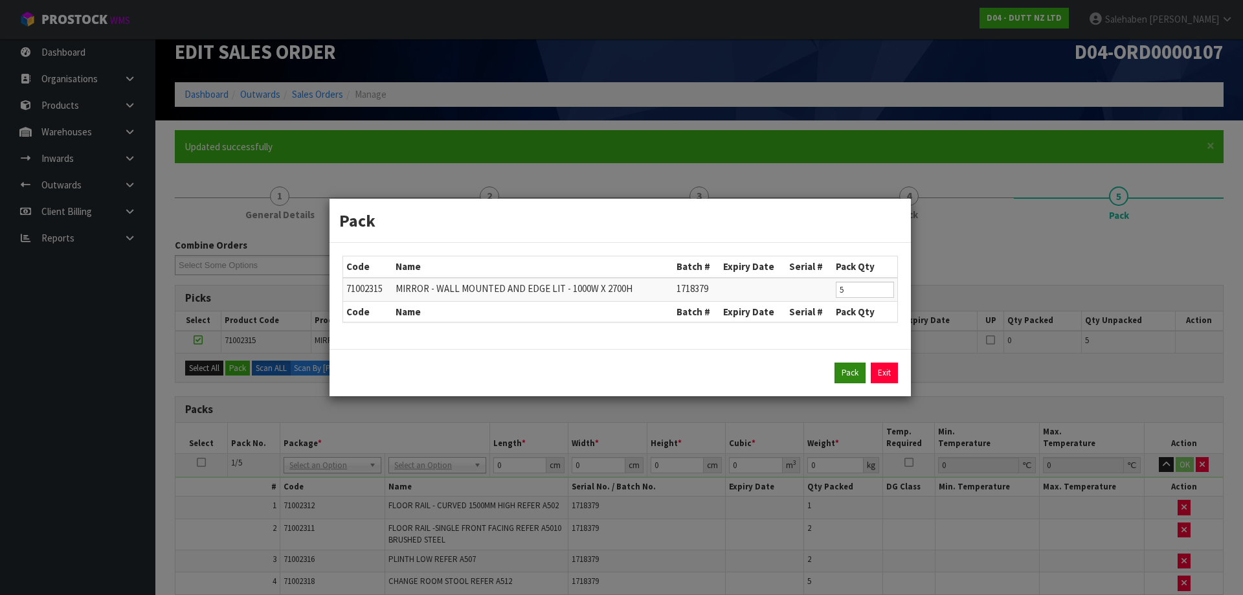 This screenshot has height=595, width=1243. Describe the element at coordinates (514, 288) in the screenshot. I see `span: MIRROR - WALL MOUNTED AND EDGE LIT - 1000W X 2700H` at that location.